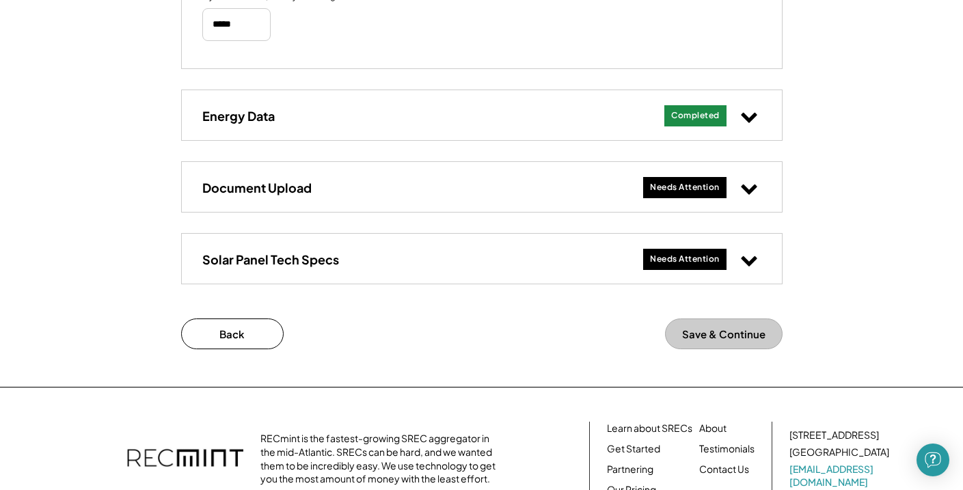 The image size is (963, 490). What do you see at coordinates (713, 428) in the screenshot?
I see `a: About` at bounding box center [713, 428].